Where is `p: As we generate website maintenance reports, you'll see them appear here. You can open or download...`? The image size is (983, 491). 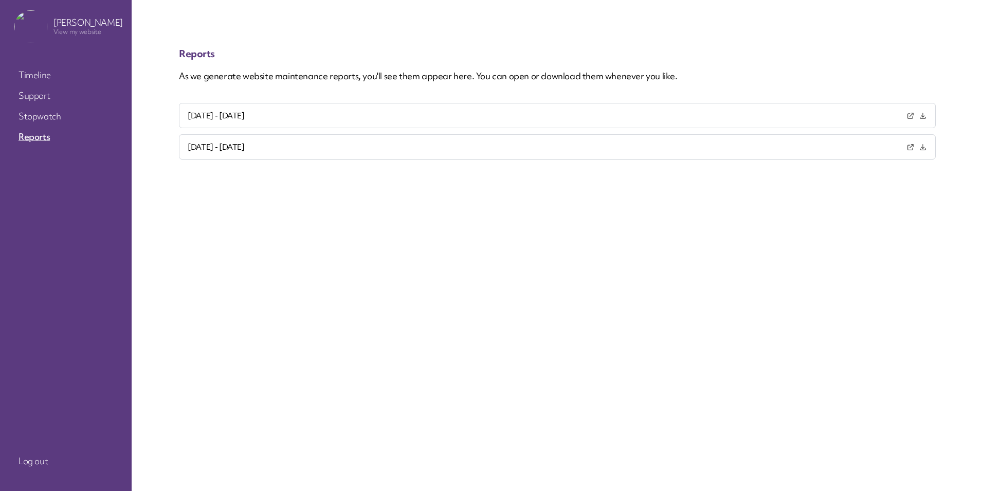 p: As we generate website maintenance reports, you'll see them appear here. You can open or download... is located at coordinates (558, 76).